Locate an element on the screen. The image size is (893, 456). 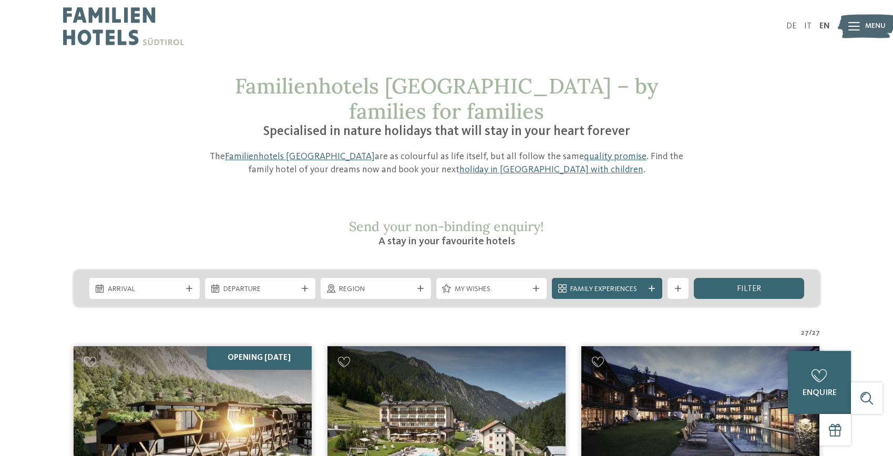
a: quality promise is located at coordinates (615, 157).